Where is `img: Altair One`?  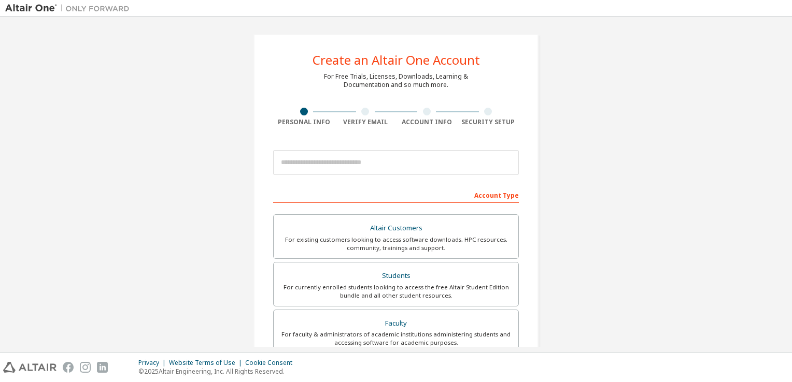 img: Altair One is located at coordinates (70, 8).